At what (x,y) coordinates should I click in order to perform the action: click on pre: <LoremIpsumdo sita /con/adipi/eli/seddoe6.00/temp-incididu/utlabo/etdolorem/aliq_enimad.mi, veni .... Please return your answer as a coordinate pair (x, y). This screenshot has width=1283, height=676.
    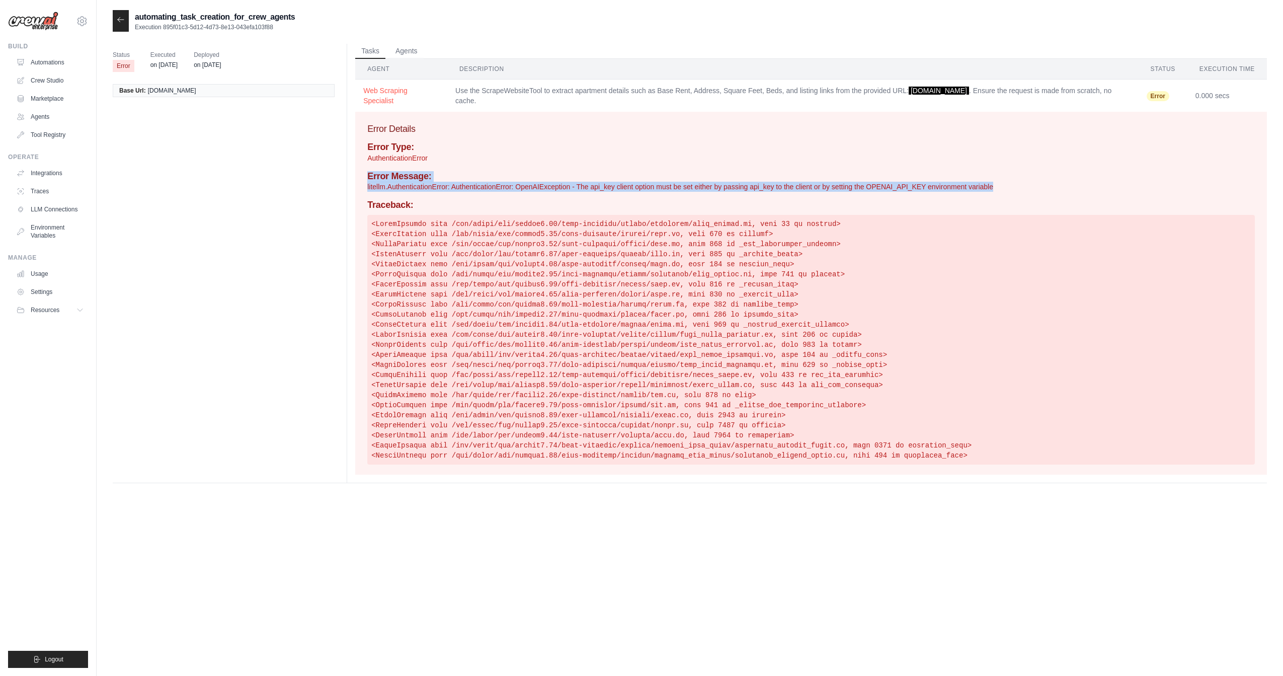
    Looking at the image, I should click on (811, 340).